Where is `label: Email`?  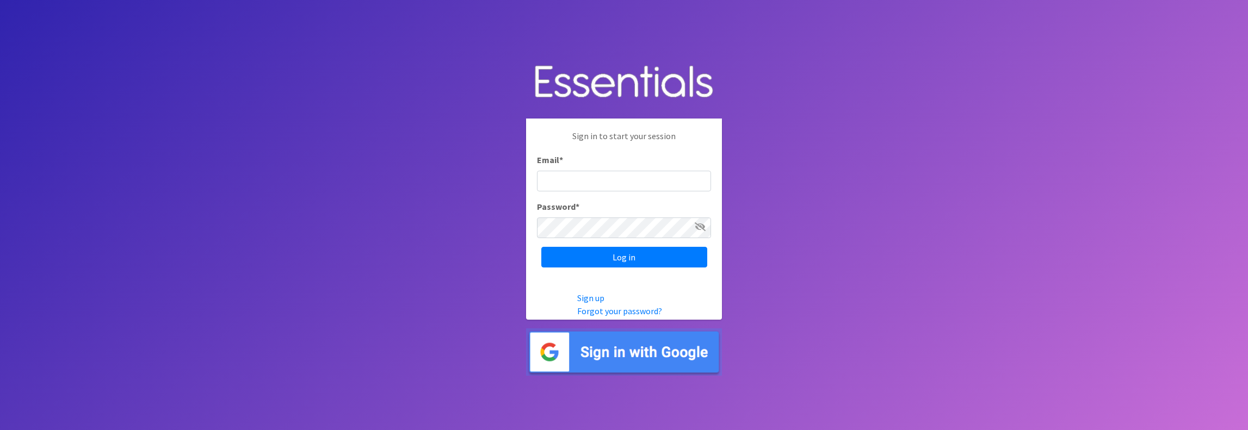
label: Email is located at coordinates (550, 160).